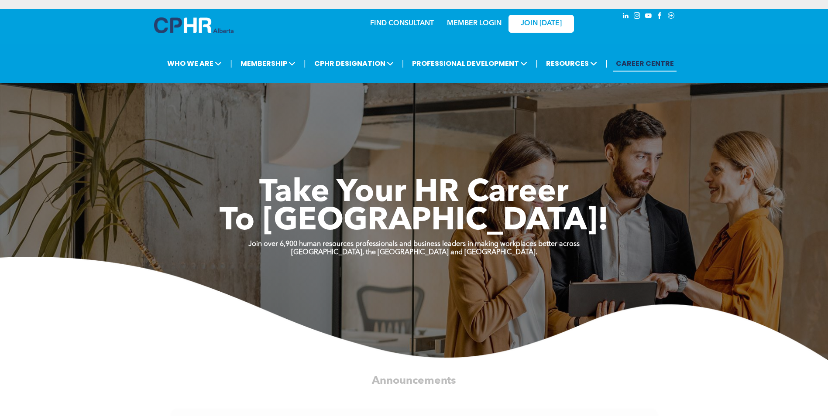  I want to click on span: PROFESSIONAL DEVELOPMENT, so click(470, 63).